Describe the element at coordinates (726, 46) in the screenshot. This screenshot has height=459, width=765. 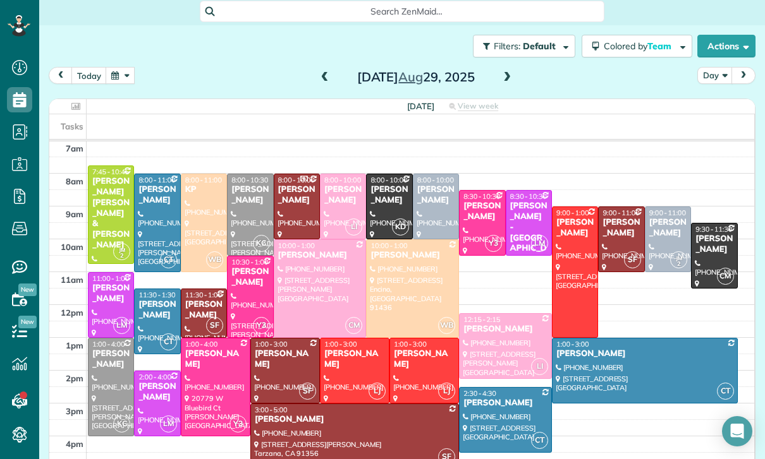
I see `button: Actions` at that location.